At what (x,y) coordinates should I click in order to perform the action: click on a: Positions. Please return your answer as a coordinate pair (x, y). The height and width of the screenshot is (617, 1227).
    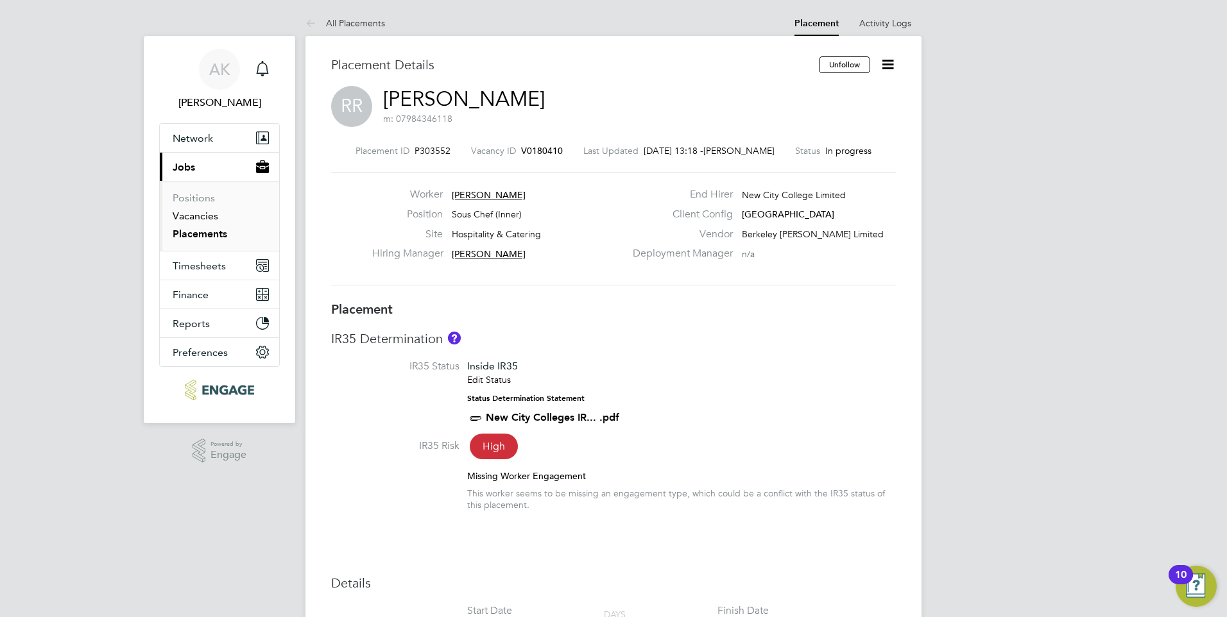
    Looking at the image, I should click on (194, 198).